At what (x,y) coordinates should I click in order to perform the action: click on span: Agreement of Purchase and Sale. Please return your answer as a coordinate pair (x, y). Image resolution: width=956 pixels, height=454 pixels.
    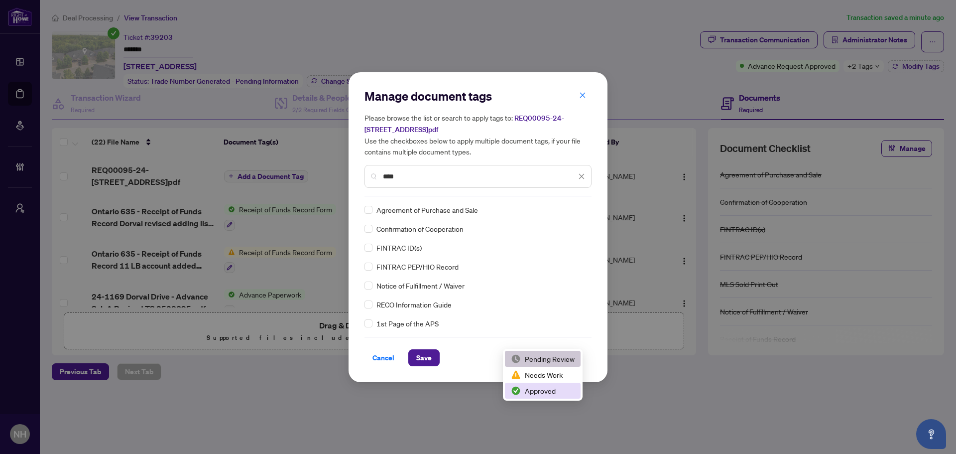
    Looking at the image, I should click on (427, 210).